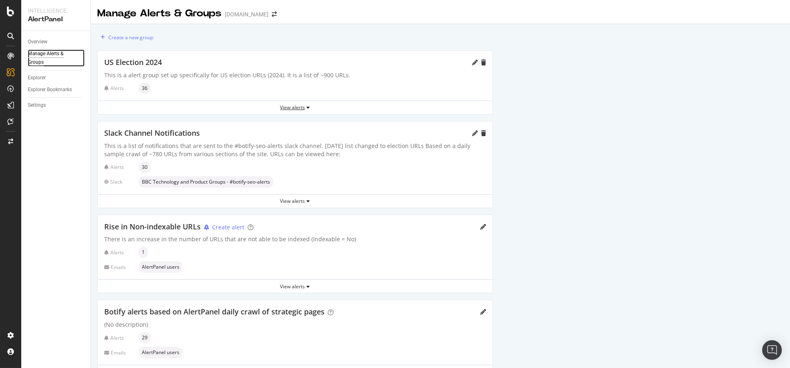 Image resolution: width=790 pixels, height=368 pixels. What do you see at coordinates (228, 227) in the screenshot?
I see `div: Create alert` at bounding box center [228, 227].